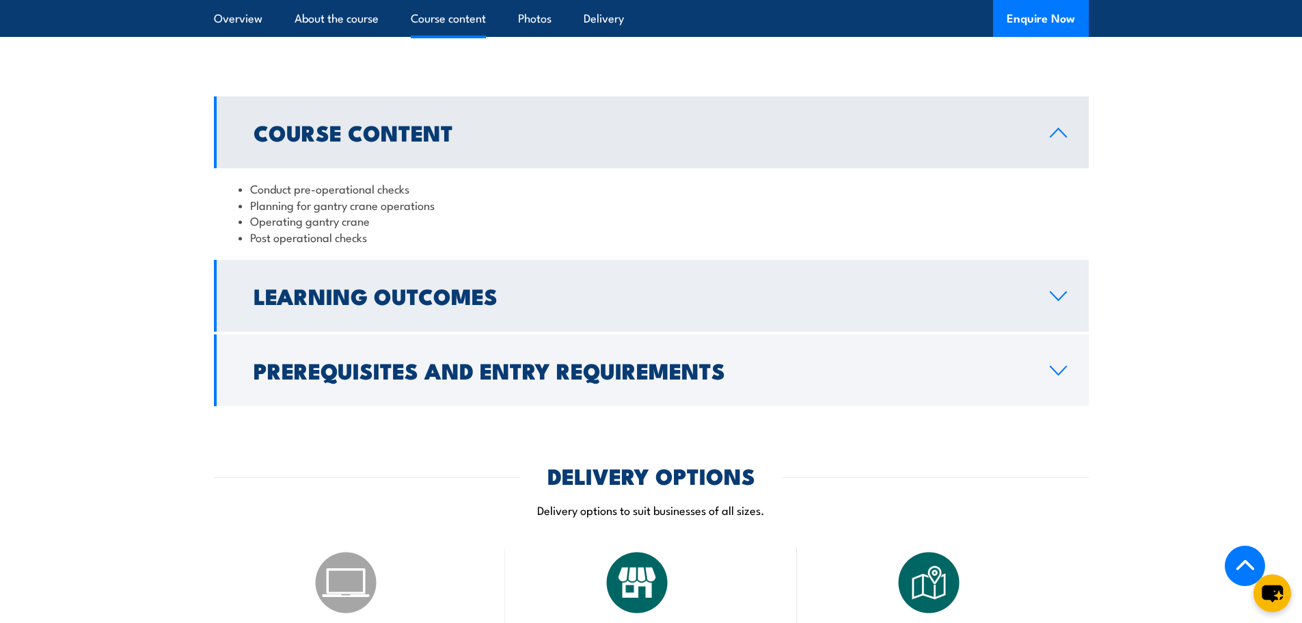 The height and width of the screenshot is (623, 1302). I want to click on a: Learning Outcomes, so click(651, 295).